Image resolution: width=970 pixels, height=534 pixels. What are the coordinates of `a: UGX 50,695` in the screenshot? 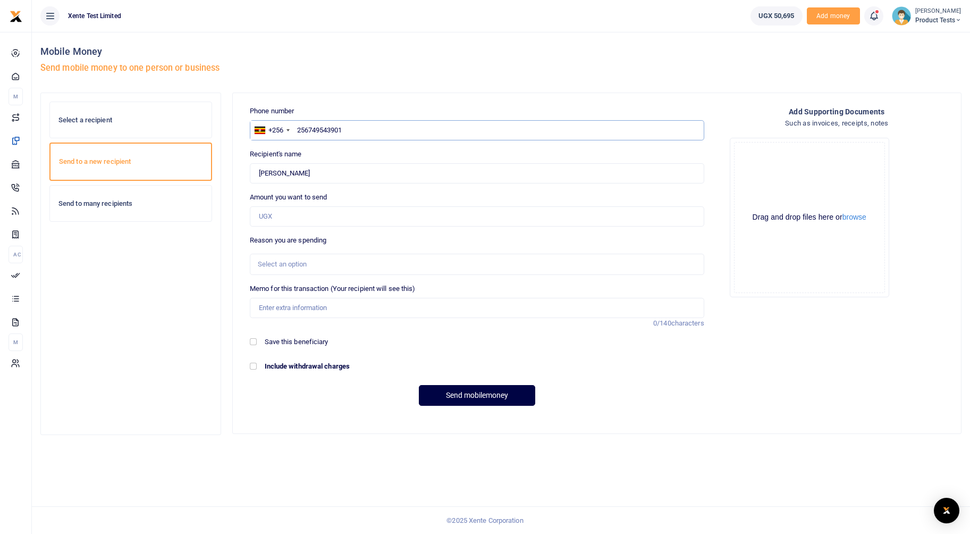 It's located at (777, 16).